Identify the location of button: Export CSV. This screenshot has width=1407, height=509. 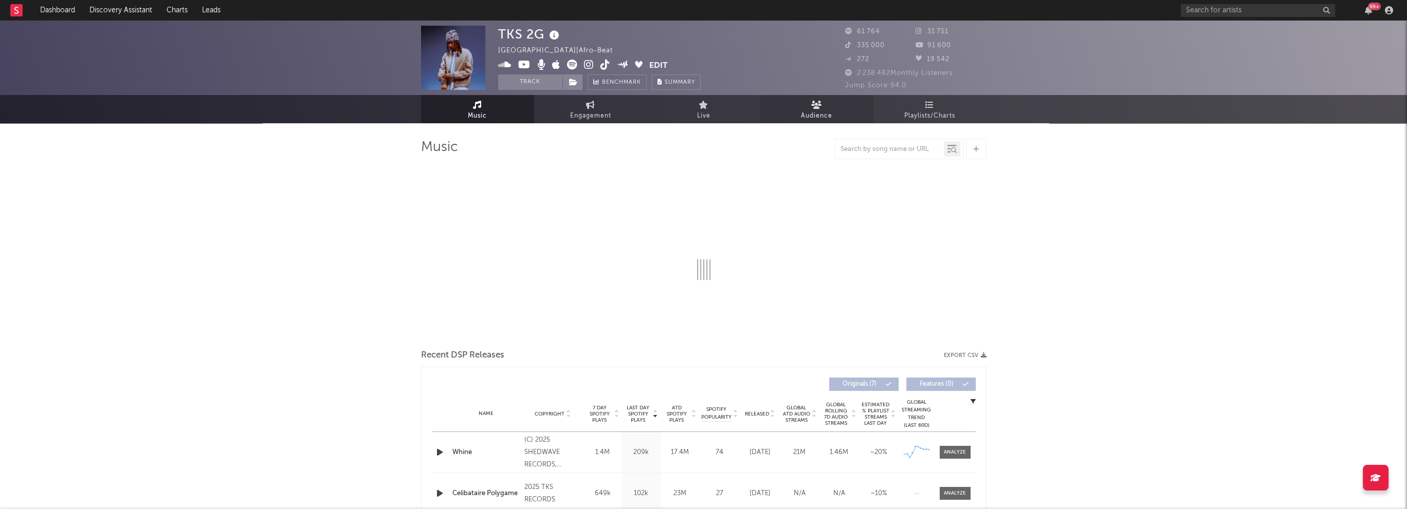
(965, 356).